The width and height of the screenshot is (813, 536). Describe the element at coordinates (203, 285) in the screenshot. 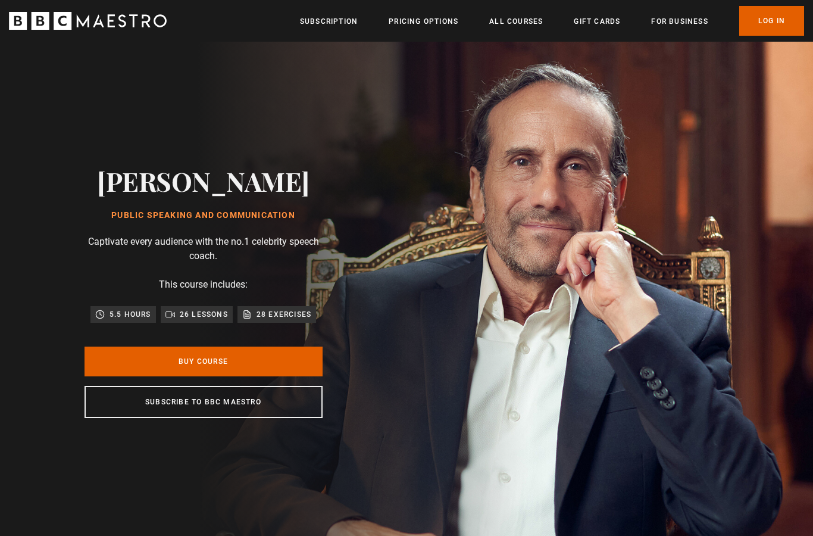

I see `p: This course includes:` at that location.